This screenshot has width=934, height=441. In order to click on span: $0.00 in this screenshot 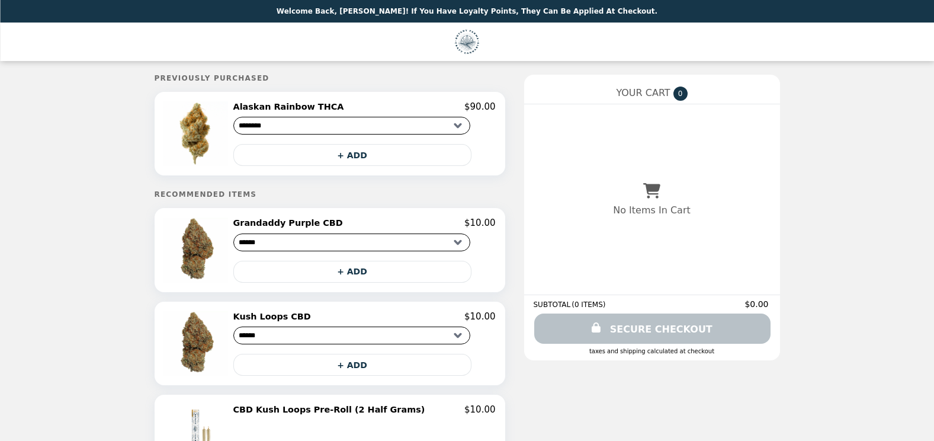, I will do `click(757, 304)`.